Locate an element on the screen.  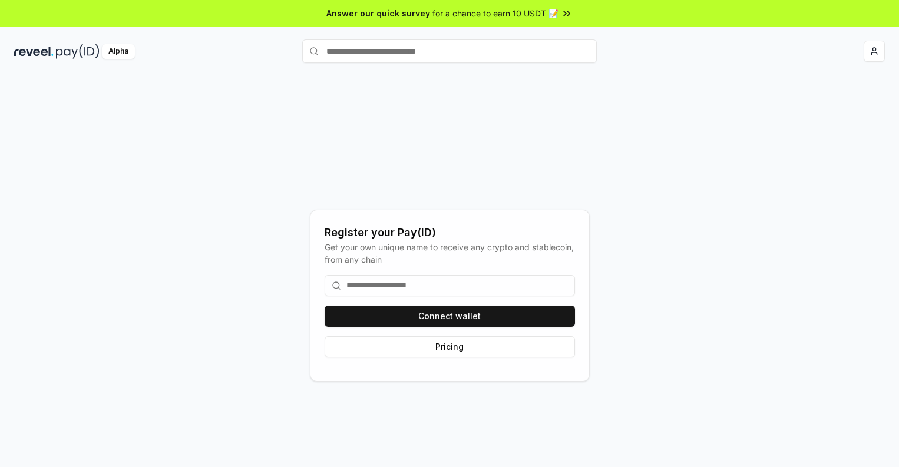
span: for a chance to earn 10 USDT 📝 is located at coordinates (496, 13).